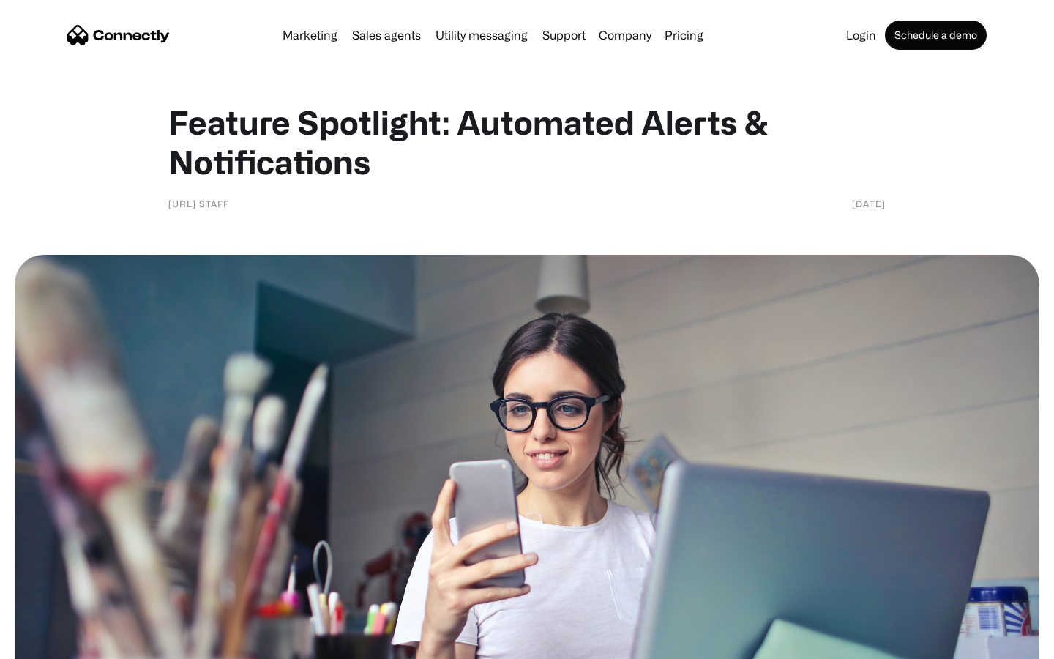  Describe the element at coordinates (564, 35) in the screenshot. I see `a: Support` at that location.